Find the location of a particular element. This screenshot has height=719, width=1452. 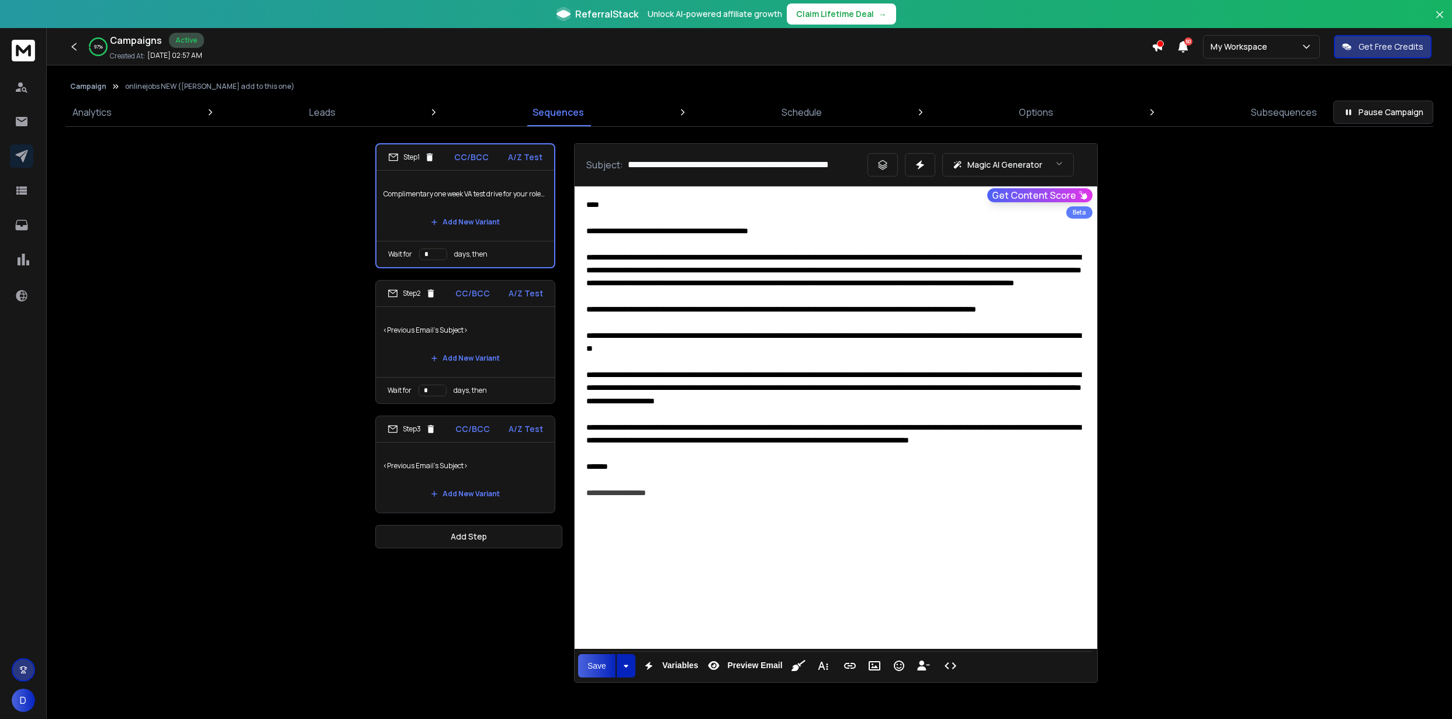

button: Close banner is located at coordinates (1440, 21).